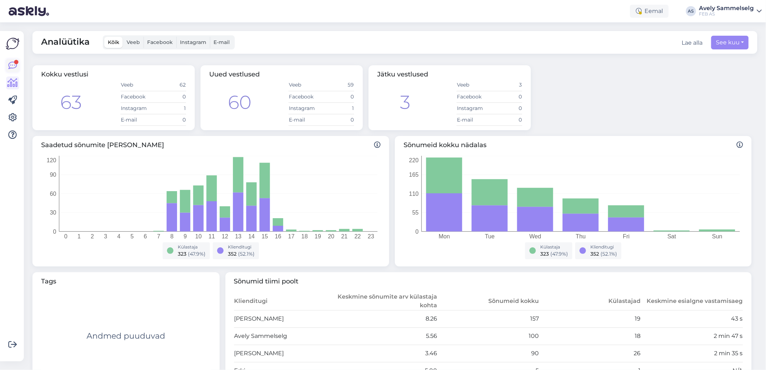 Image resolution: width=766 pixels, height=370 pixels. I want to click on span: E-mail, so click(221, 42).